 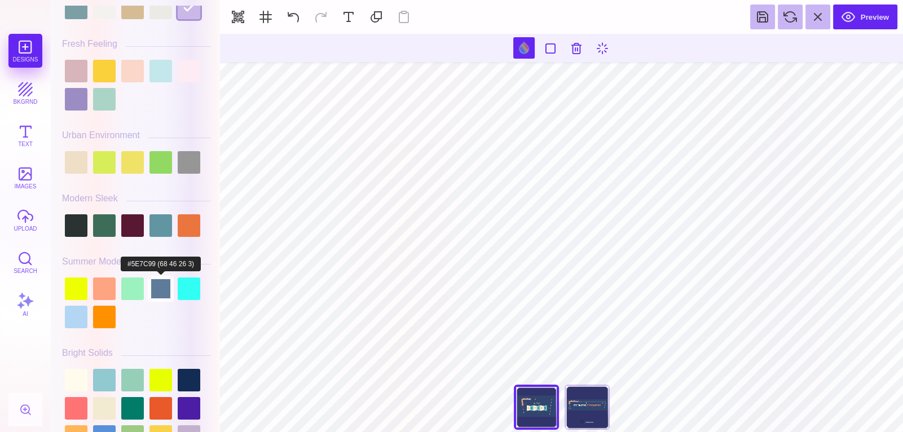 I want to click on div: Summer Mode, so click(x=91, y=262).